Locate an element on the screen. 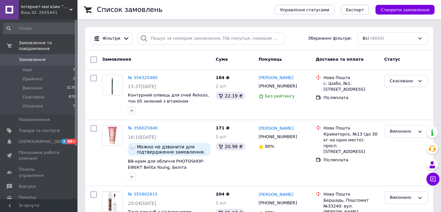 This screenshot has height=212, width=441. span: Створити замовлення is located at coordinates (404, 10).